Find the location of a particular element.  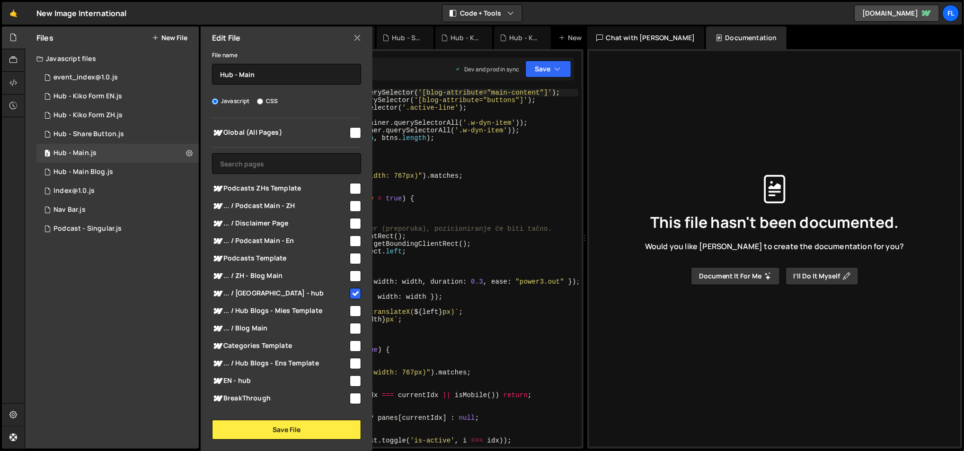

span: ... / Disclaimer Page is located at coordinates (280, 224).